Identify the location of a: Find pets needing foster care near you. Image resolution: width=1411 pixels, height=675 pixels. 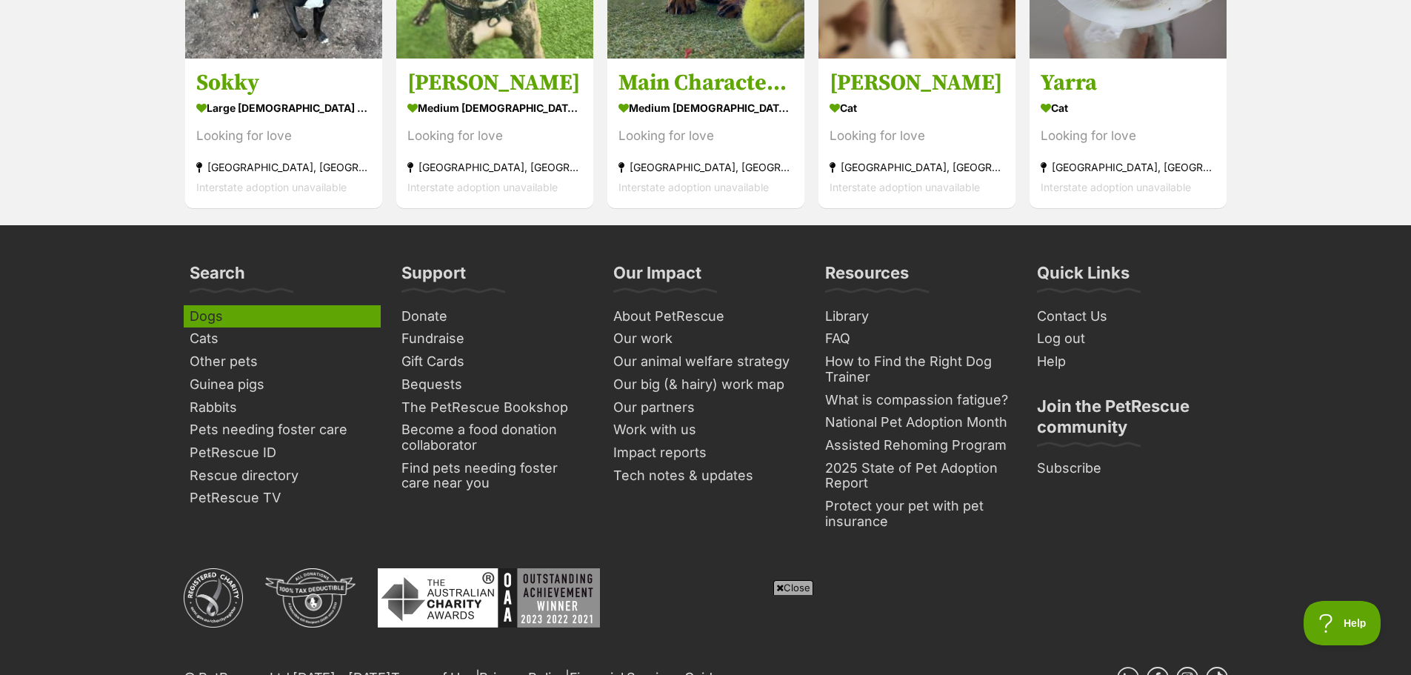
(494, 476).